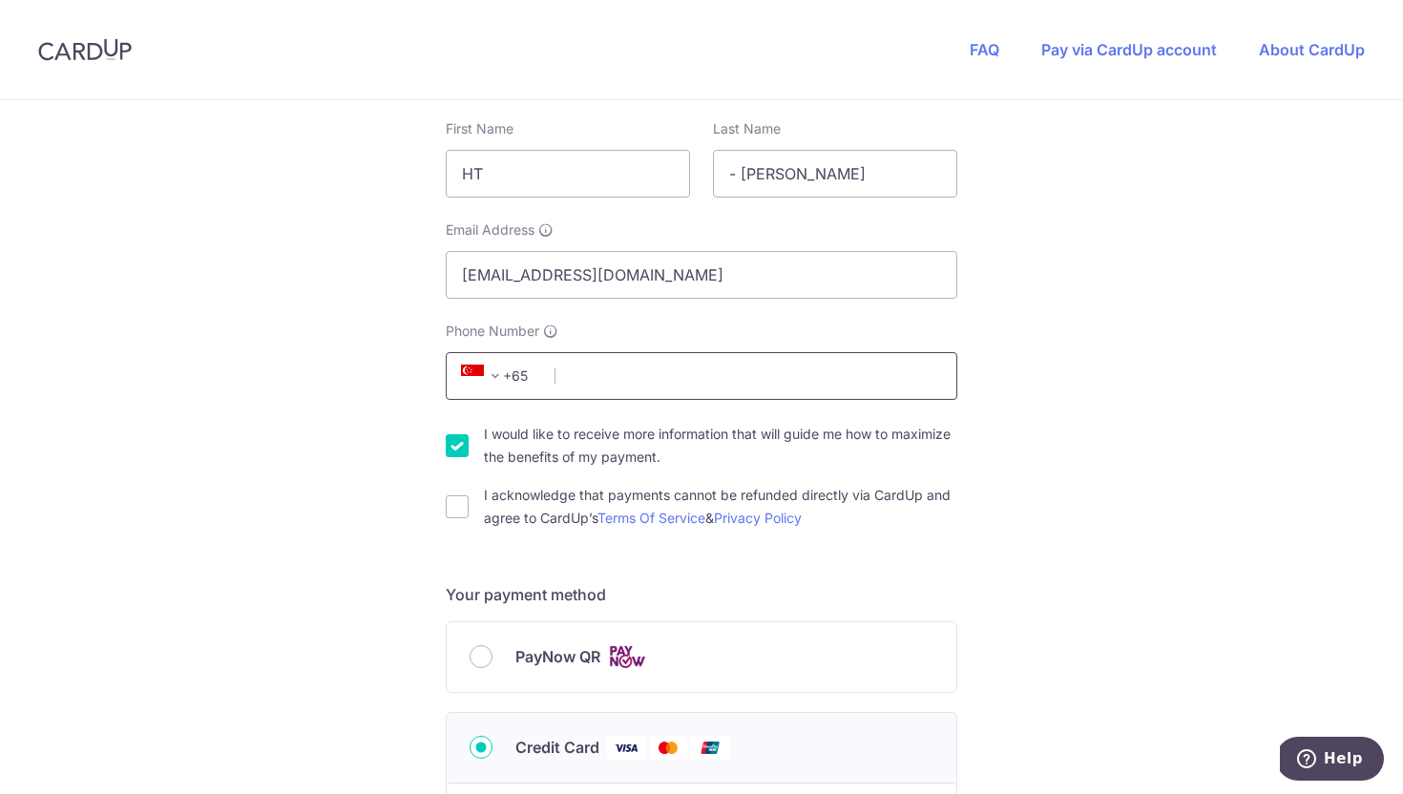 The width and height of the screenshot is (1403, 794). Describe the element at coordinates (835, 174) in the screenshot. I see `input: Last name` at that location.